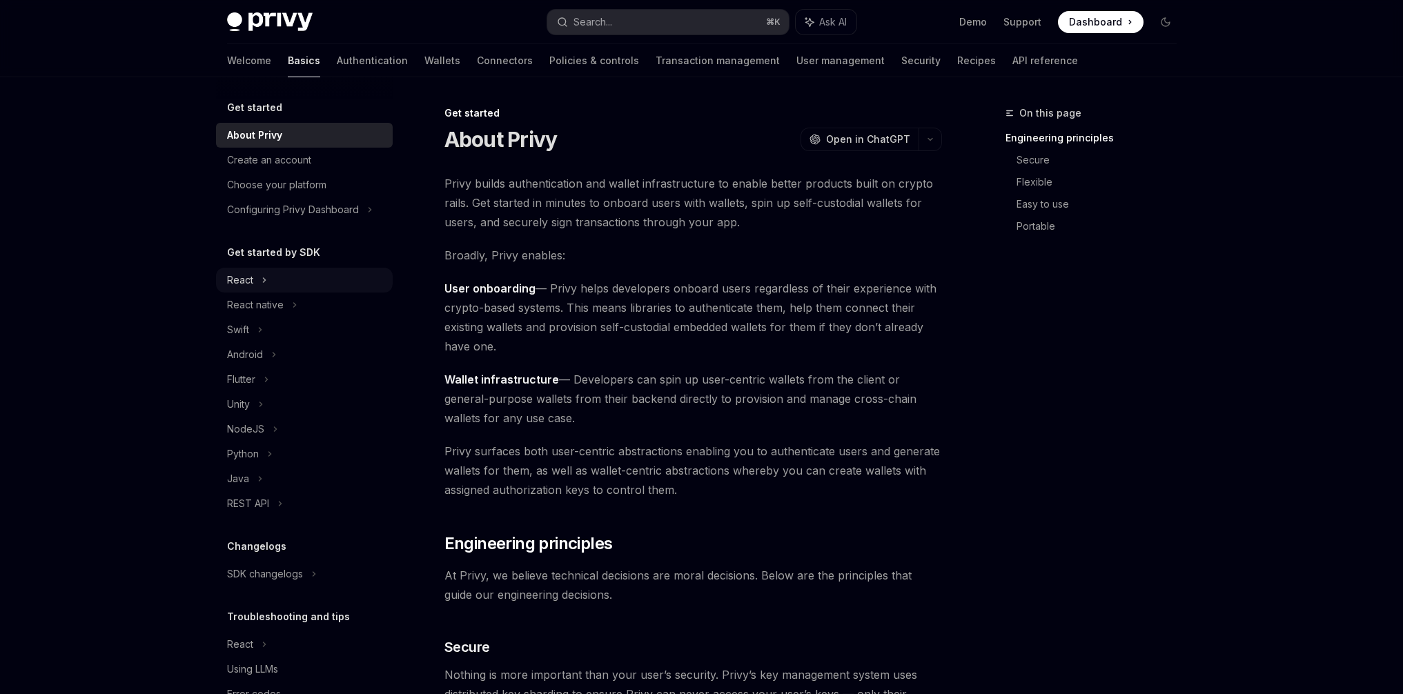 This screenshot has width=1403, height=694. What do you see at coordinates (293, 210) in the screenshot?
I see `div: Configuring Privy Dashboard` at bounding box center [293, 210].